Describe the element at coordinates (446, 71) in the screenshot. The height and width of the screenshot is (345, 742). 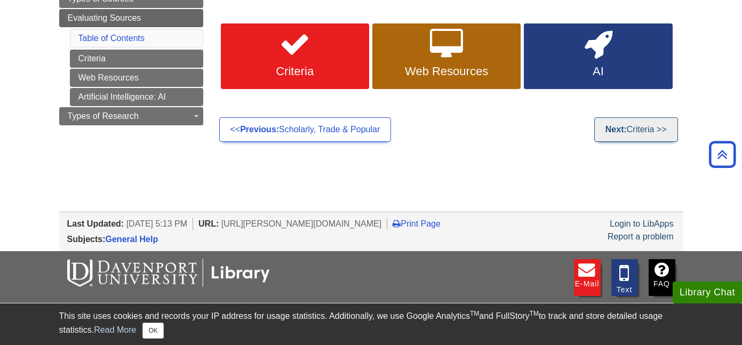
I see `span: Web Resources` at that location.